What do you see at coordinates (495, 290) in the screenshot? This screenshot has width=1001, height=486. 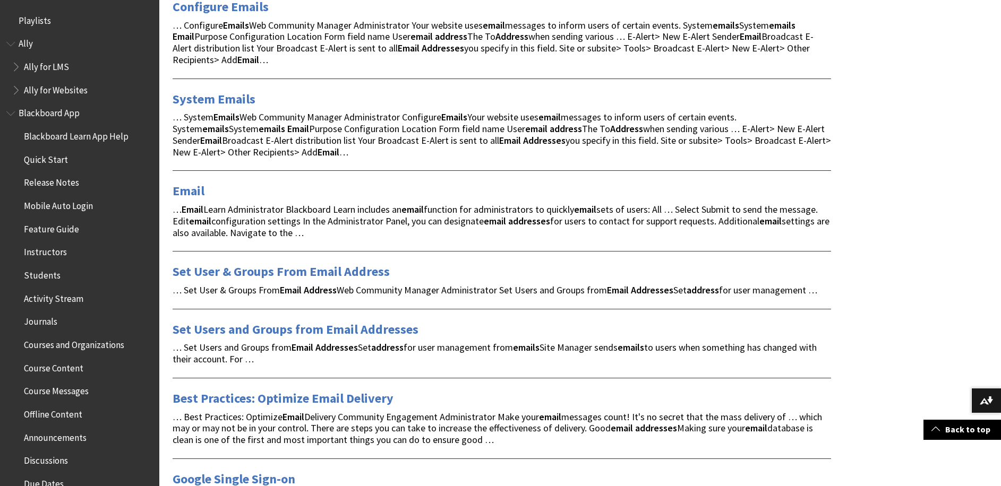 I see `span: … Set User & Groups From Web Community Manager Administrator Set Users and Groups from Set for us...` at bounding box center [495, 290].